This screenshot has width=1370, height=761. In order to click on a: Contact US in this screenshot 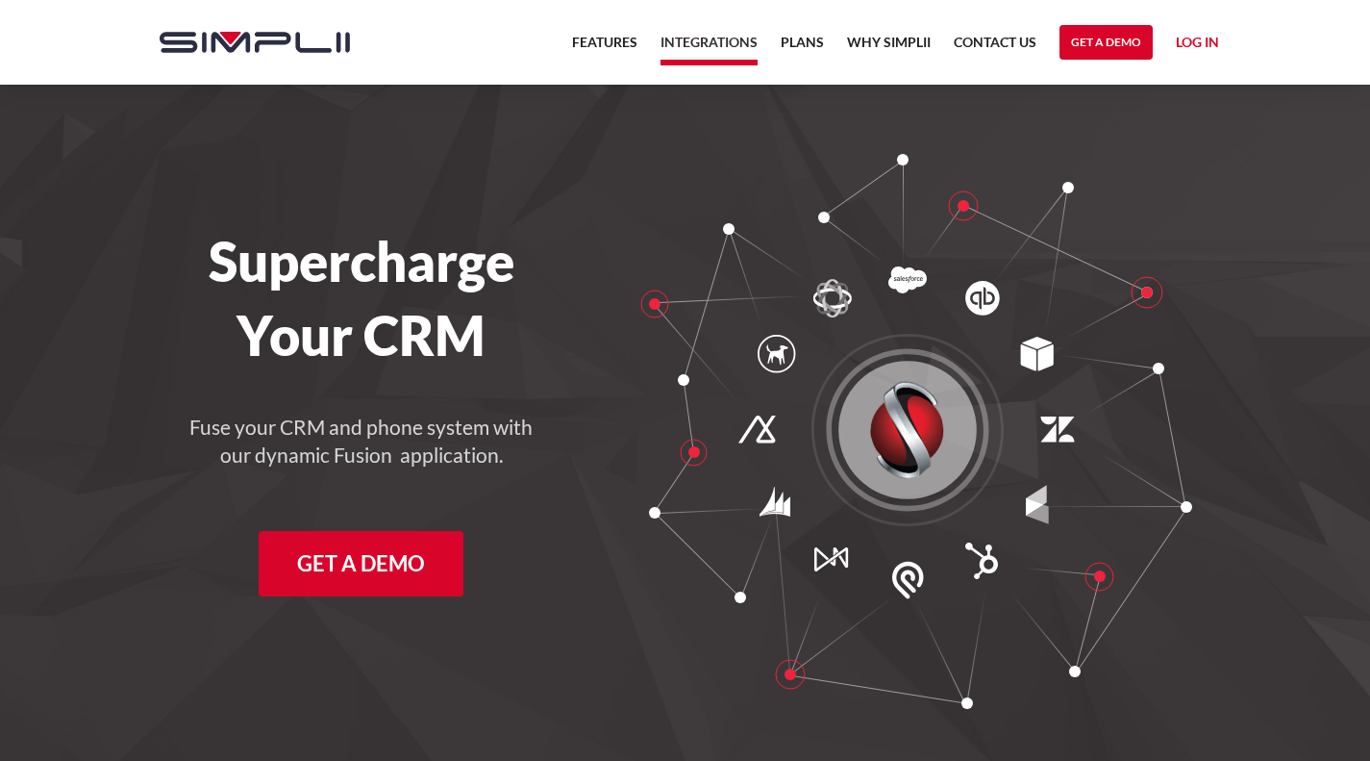, I will do `click(995, 48)`.